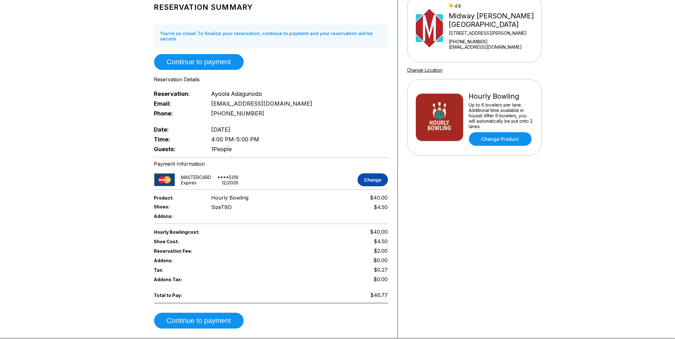  Describe the element at coordinates (235, 139) in the screenshot. I see `span: 4:00 PM - 5:00 PM` at that location.